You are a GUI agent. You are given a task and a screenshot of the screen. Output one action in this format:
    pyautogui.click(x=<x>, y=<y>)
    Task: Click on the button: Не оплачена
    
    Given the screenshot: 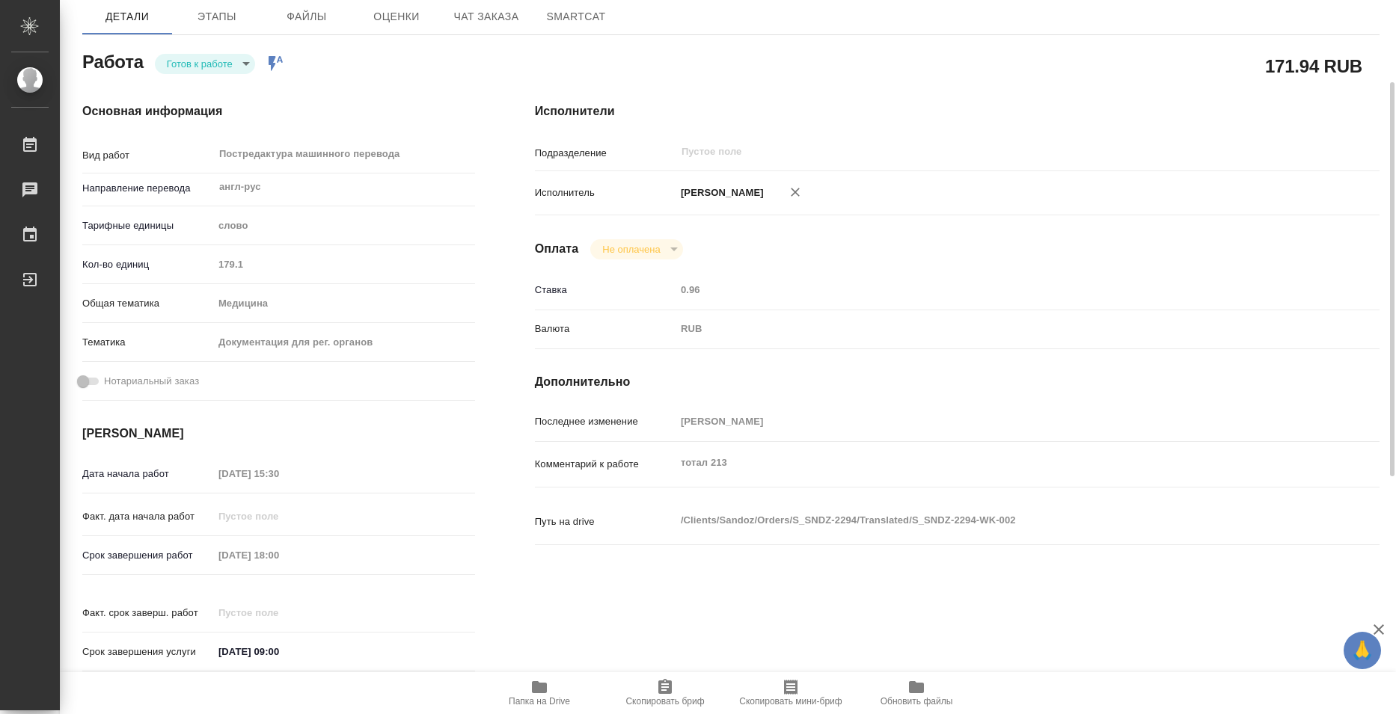 What is the action you would take?
    pyautogui.click(x=631, y=249)
    